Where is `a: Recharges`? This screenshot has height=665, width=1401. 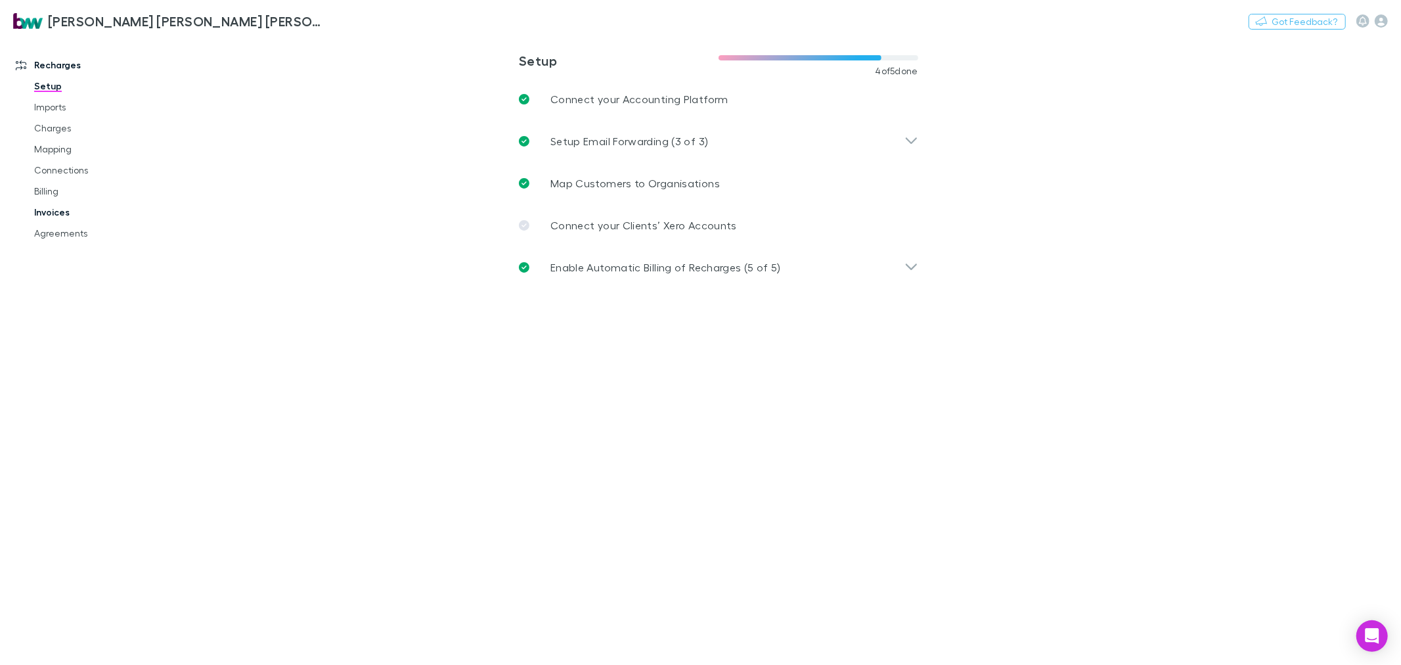
a: Recharges is located at coordinates (92, 65).